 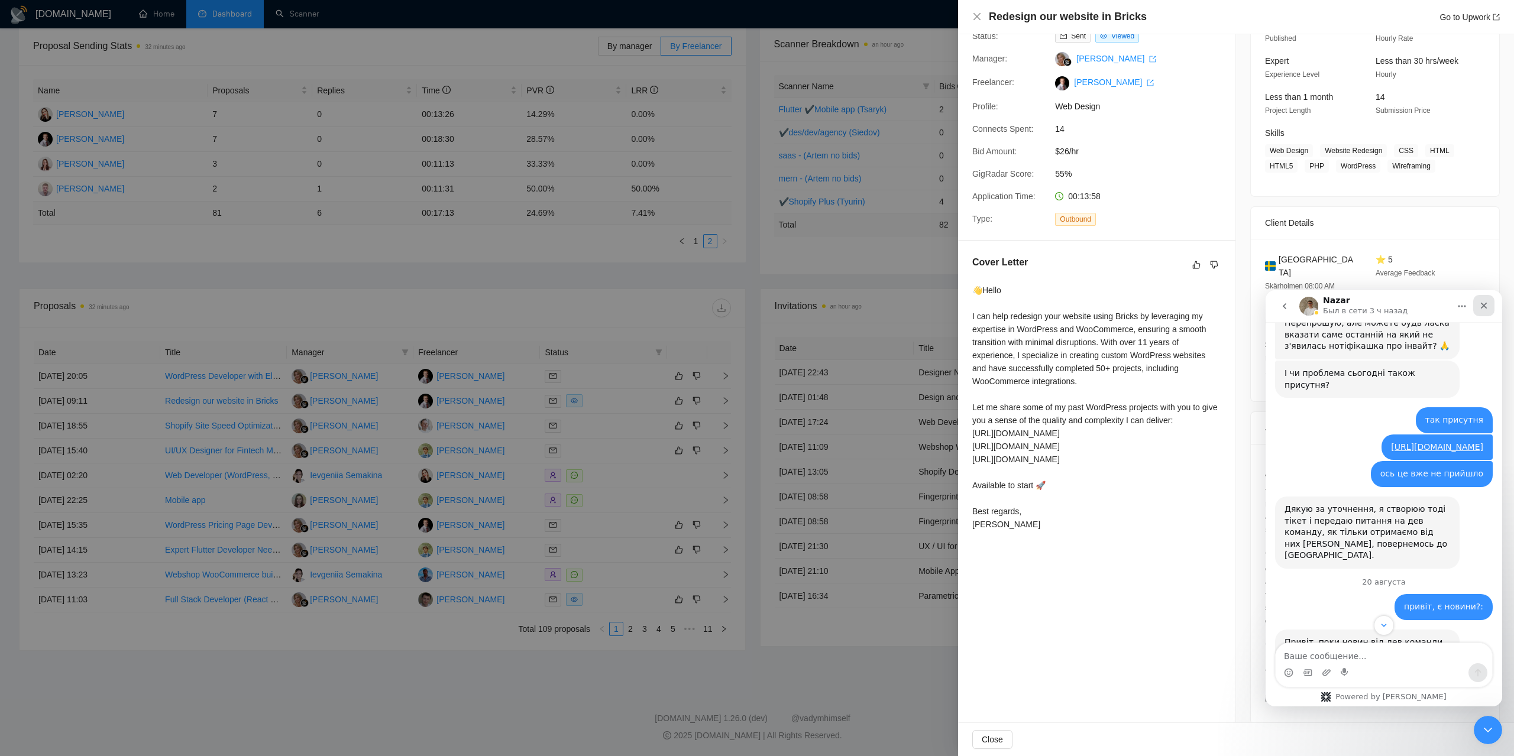 I want to click on span: $24.97/hr avg hourly rate paid, so click(x=1303, y=351).